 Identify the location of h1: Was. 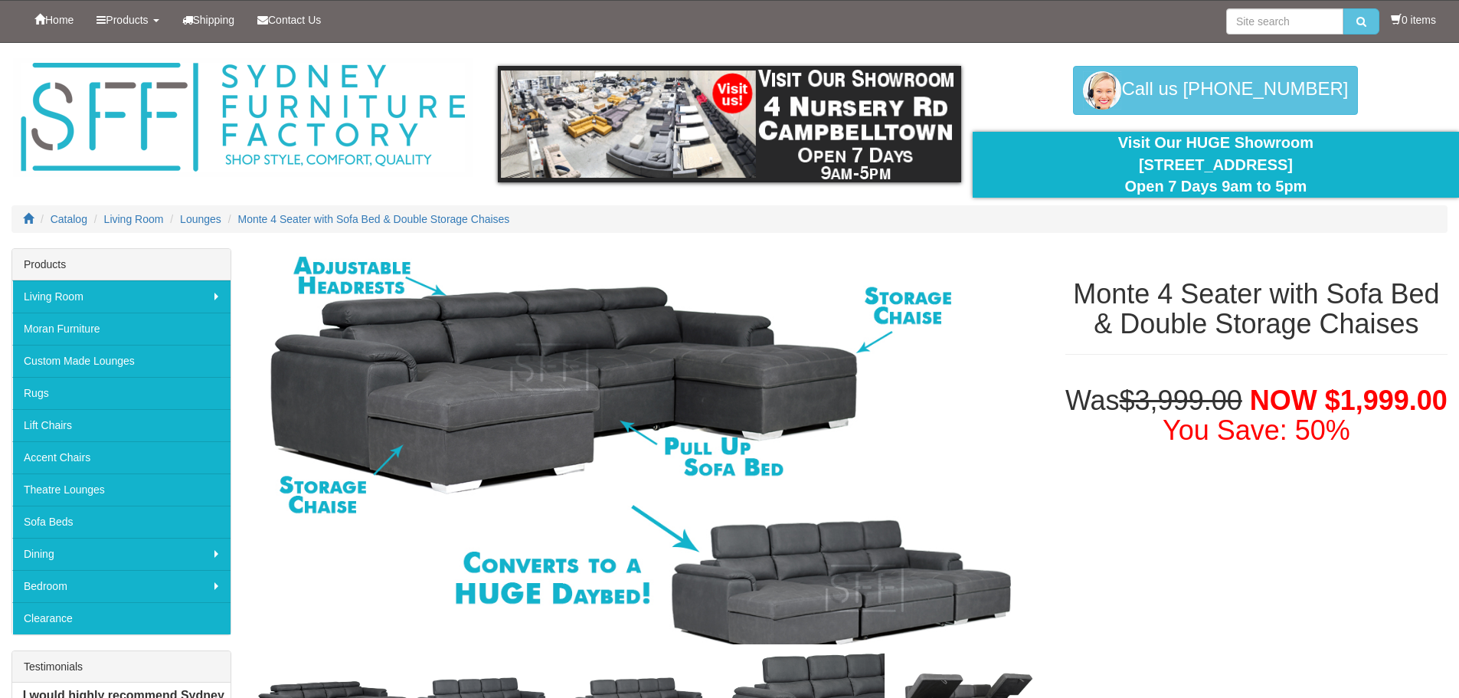
(1256, 415).